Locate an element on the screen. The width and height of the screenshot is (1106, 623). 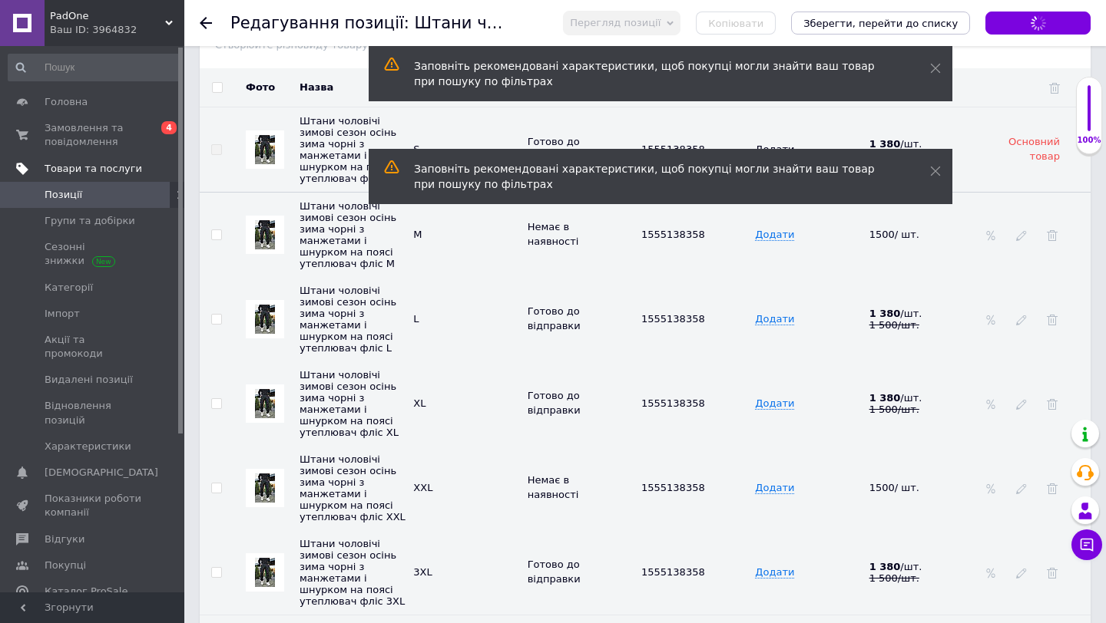
span: Основний товар is located at coordinates (1033, 148).